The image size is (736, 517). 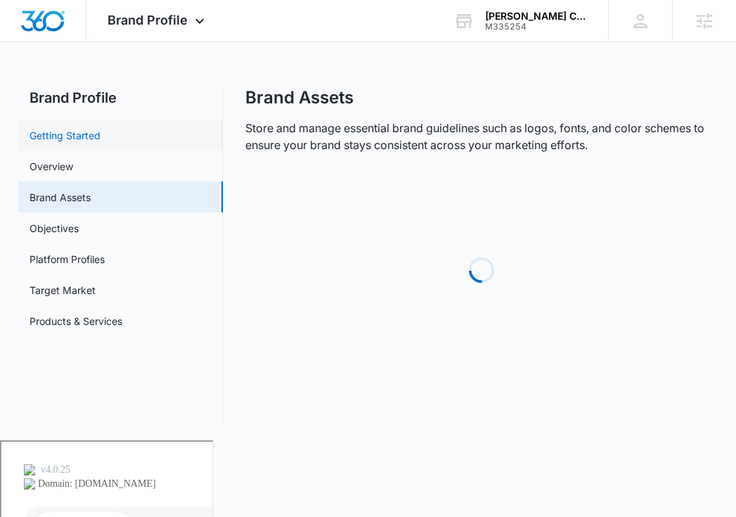 What do you see at coordinates (44, 87) in the screenshot?
I see `img: tab_domain_overview_orange.svg` at bounding box center [44, 87].